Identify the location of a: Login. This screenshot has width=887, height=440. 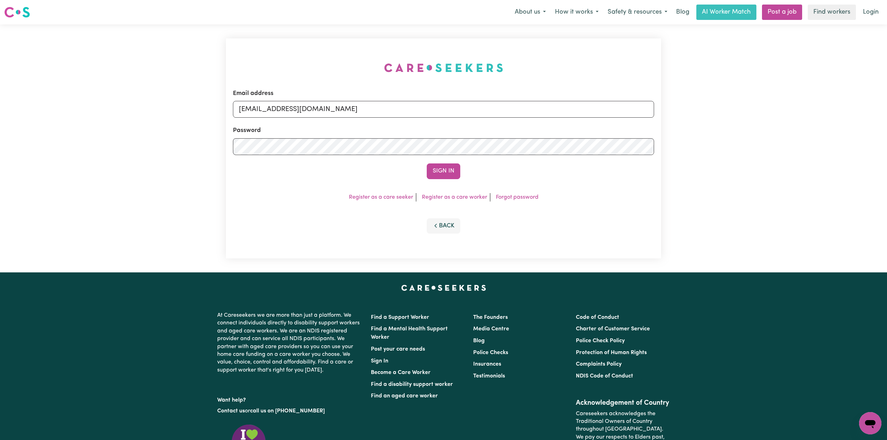
(871, 12).